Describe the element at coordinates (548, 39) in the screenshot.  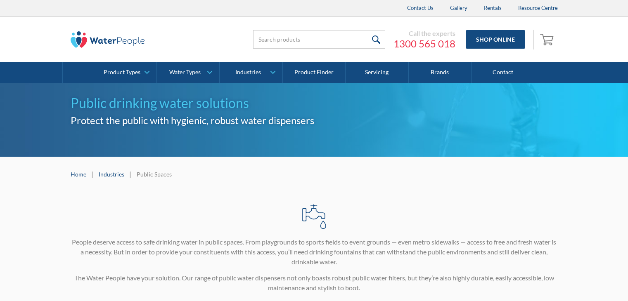
I see `img: shopping cart` at that location.